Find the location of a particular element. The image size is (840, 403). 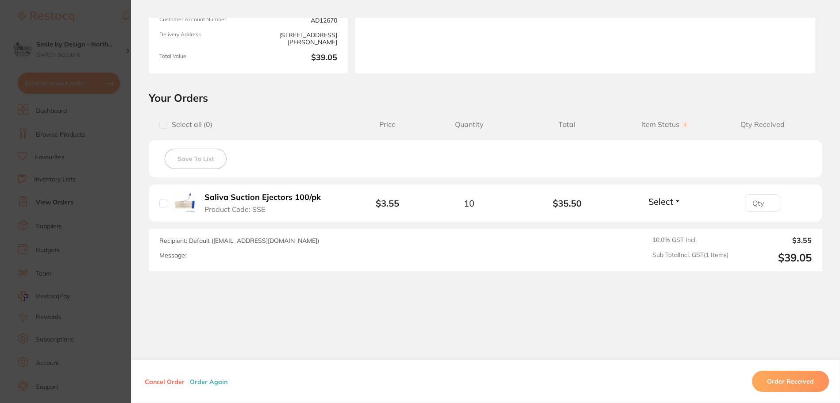

span: Product Code: SSE is located at coordinates (235, 209).